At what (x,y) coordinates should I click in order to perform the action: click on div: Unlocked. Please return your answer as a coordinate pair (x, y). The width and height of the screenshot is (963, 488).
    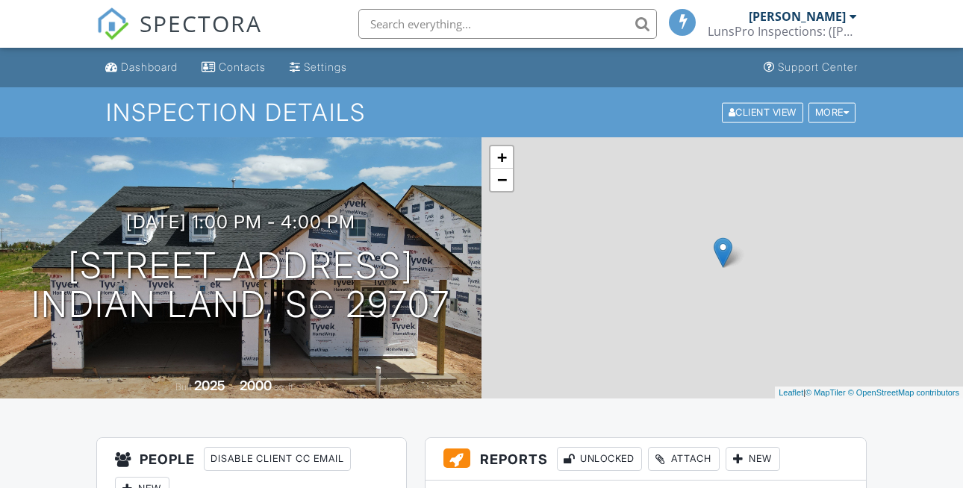
    Looking at the image, I should click on (600, 459).